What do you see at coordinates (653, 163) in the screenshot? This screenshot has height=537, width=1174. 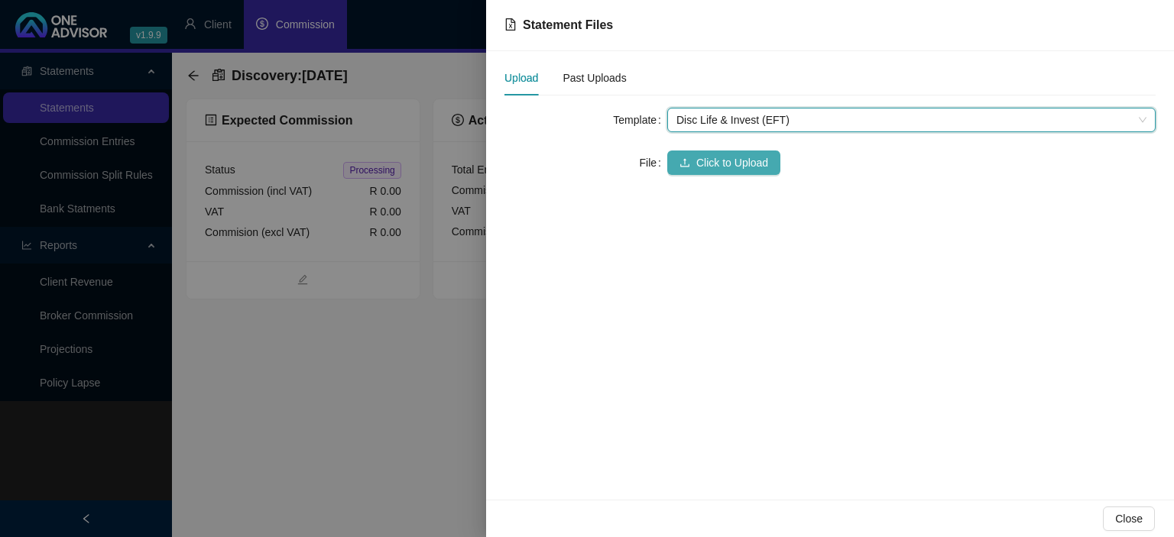 I see `label: File` at bounding box center [653, 163].